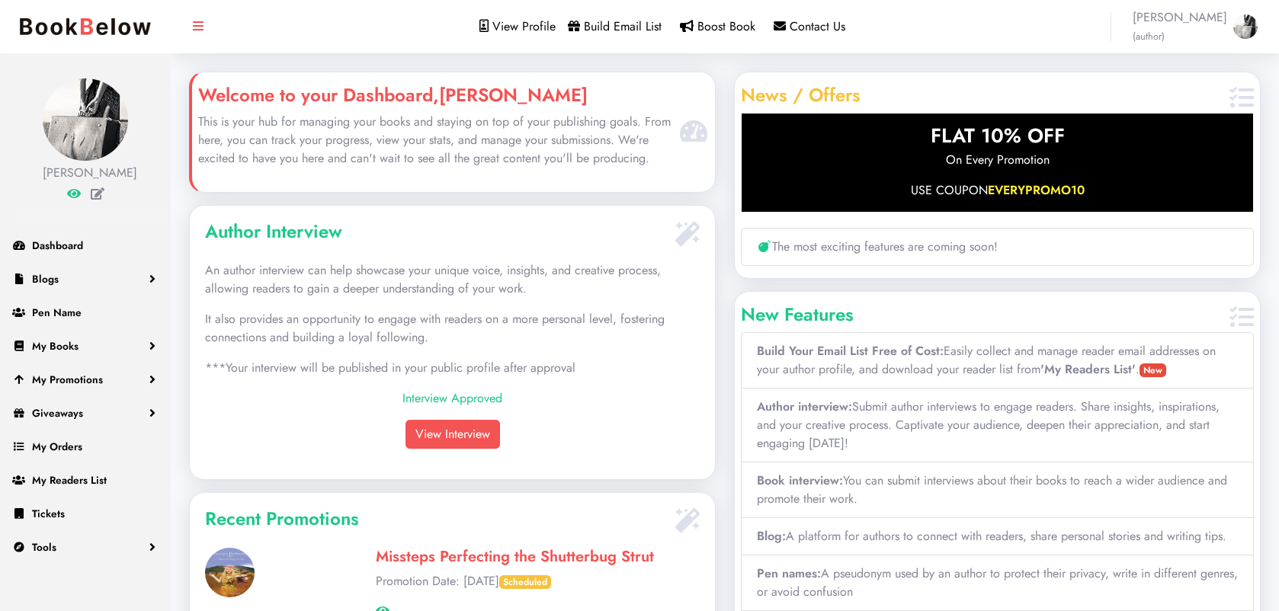  I want to click on p: FLAT 10% OFF, so click(997, 136).